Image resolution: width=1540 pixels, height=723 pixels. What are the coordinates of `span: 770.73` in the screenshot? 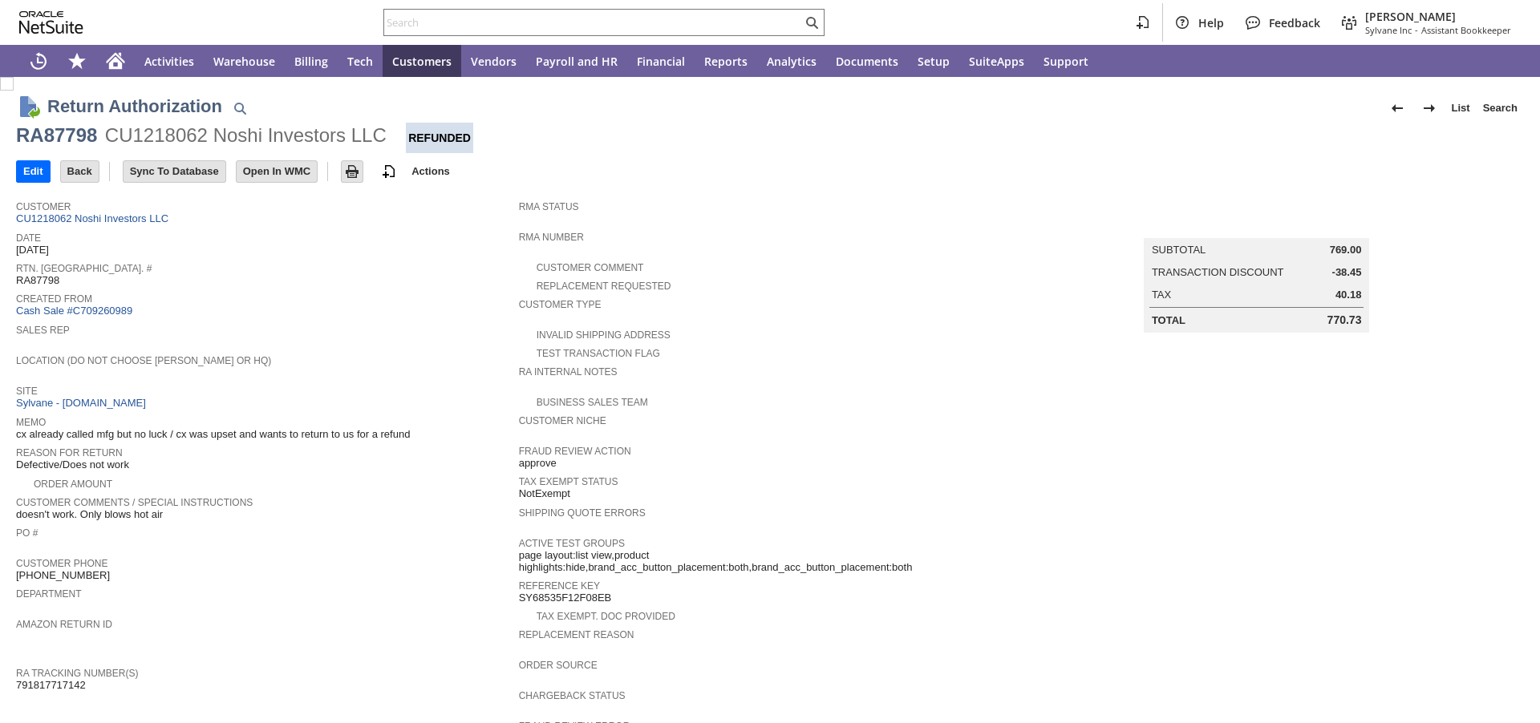 It's located at (1344, 320).